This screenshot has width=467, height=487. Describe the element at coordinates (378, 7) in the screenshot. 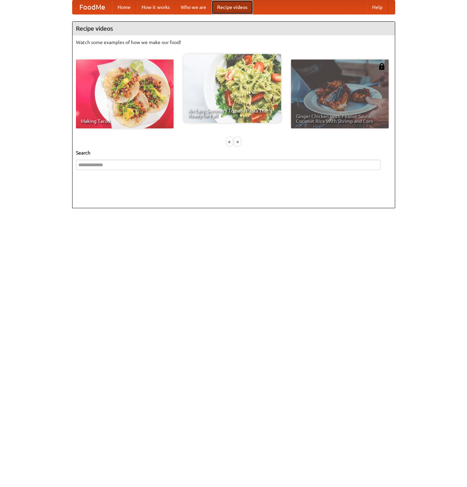

I see `a: Help` at that location.